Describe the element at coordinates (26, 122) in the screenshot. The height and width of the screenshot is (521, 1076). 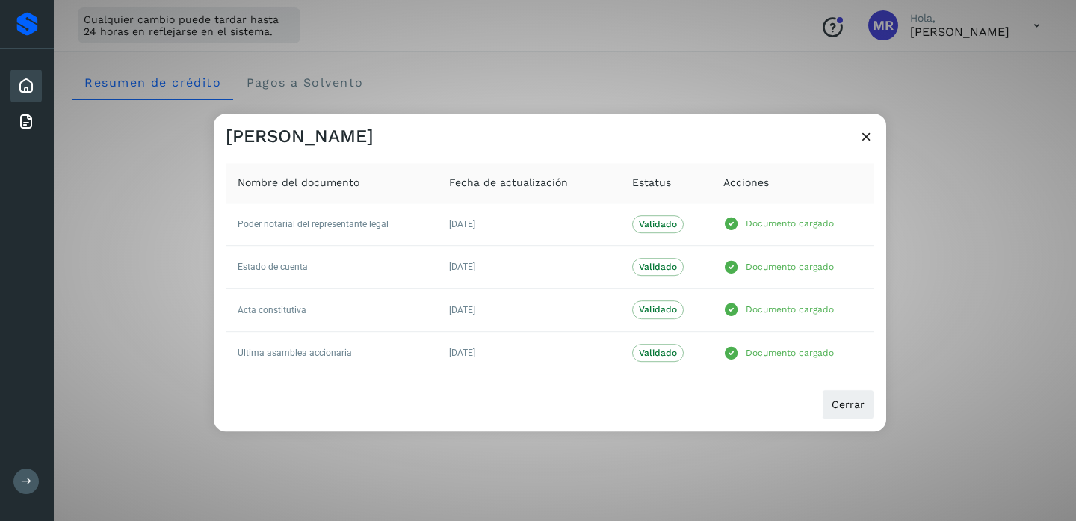
I see `div: Facturas` at that location.